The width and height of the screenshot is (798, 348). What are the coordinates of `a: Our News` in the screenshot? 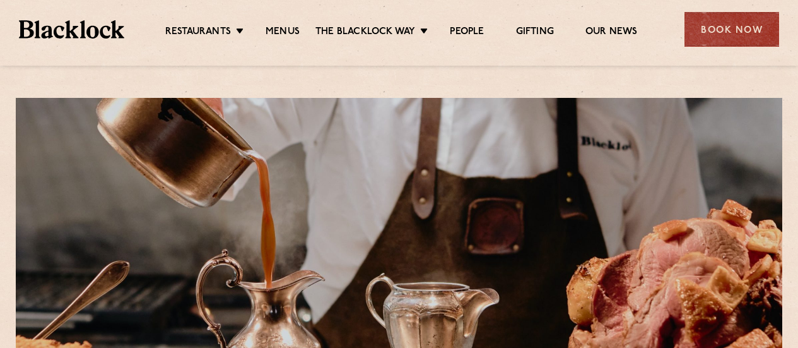 It's located at (612, 33).